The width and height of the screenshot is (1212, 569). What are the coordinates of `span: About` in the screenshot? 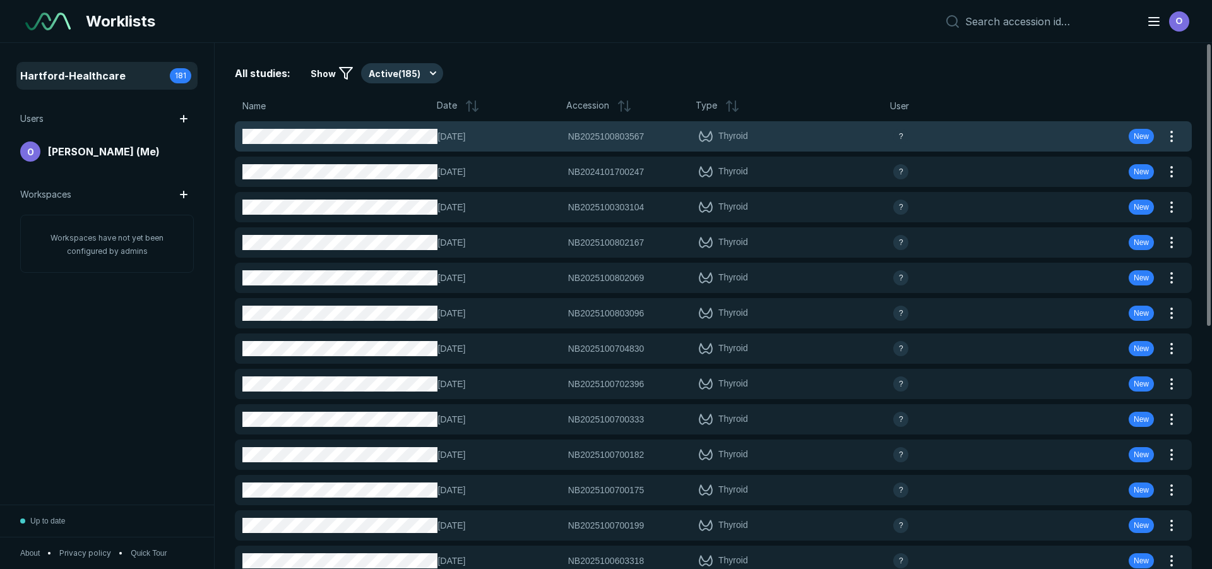 It's located at (30, 553).